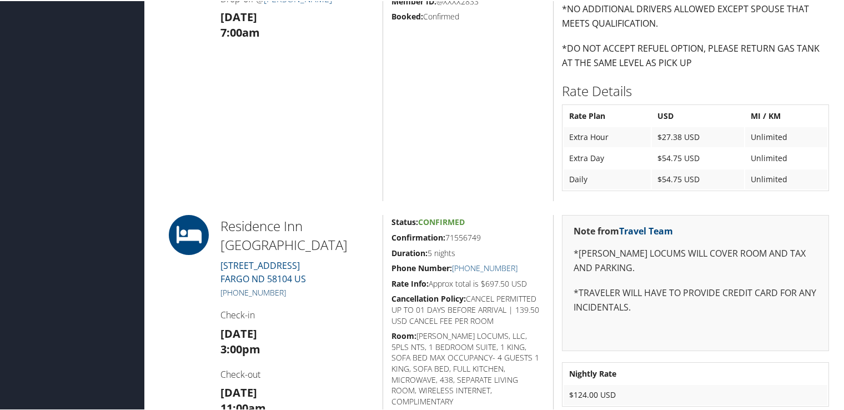  Describe the element at coordinates (698, 136) in the screenshot. I see `td: $27.38 USD` at that location.